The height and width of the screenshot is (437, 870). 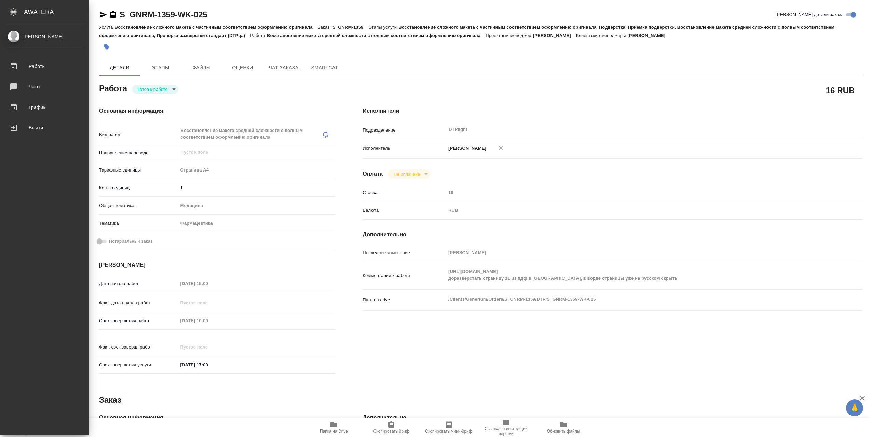 What do you see at coordinates (613, 111) in the screenshot?
I see `h4: Исполнители` at bounding box center [613, 111].